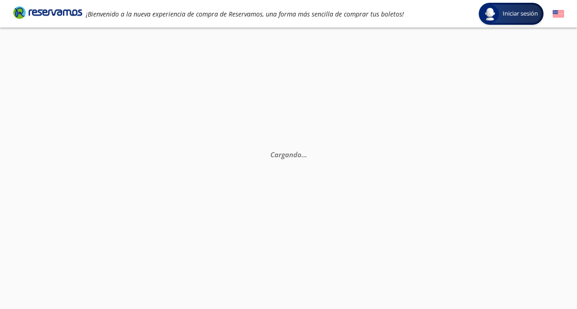  I want to click on a: Brand Logo, so click(48, 14).